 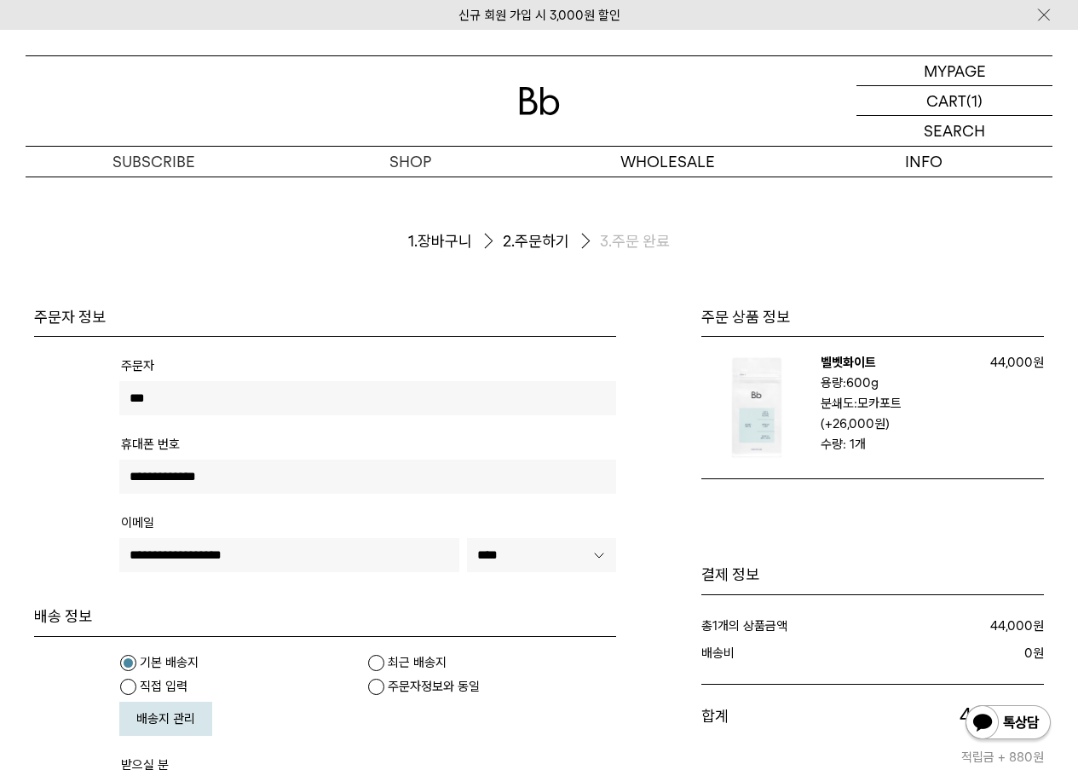 What do you see at coordinates (1029, 653) in the screenshot?
I see `strong: 0` at bounding box center [1029, 653].